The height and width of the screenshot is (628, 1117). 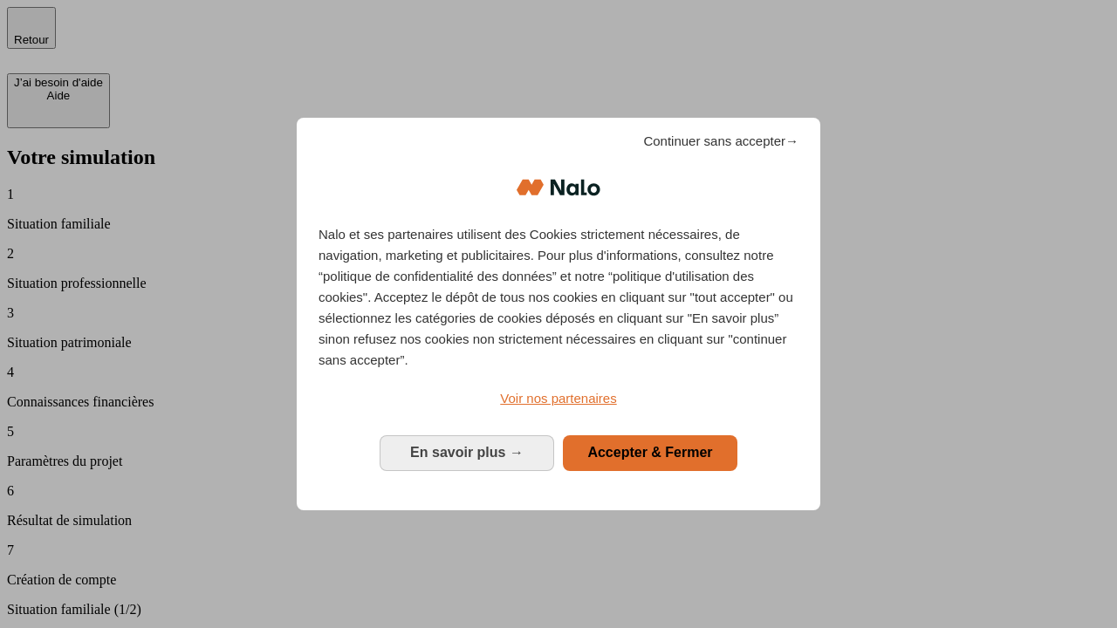 What do you see at coordinates (467, 453) in the screenshot?
I see `button: En savoir plus: Configurer vos consentements` at bounding box center [467, 453].